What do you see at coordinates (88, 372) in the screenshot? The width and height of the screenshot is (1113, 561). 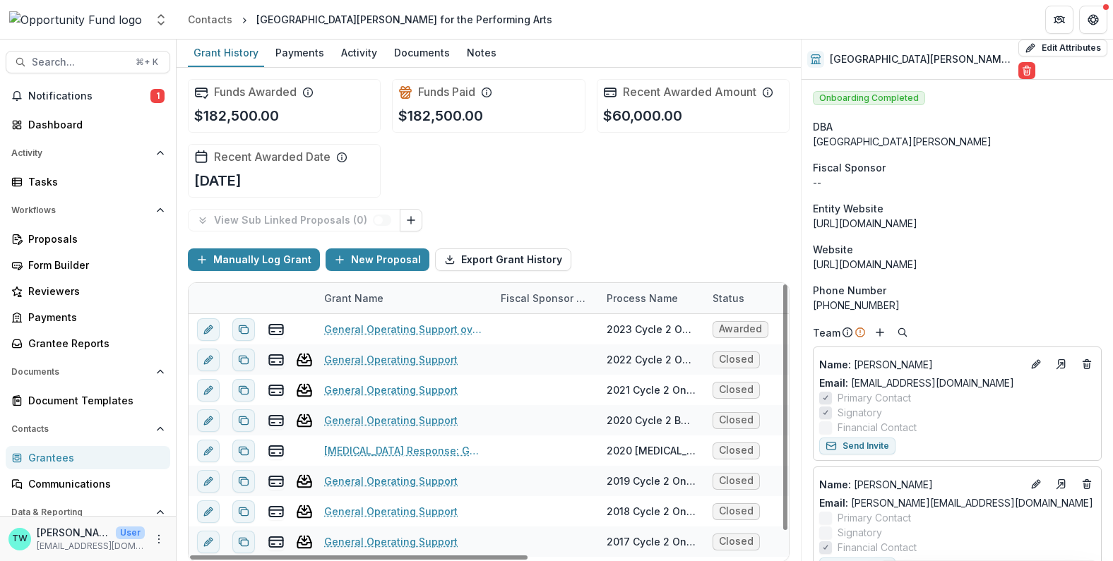 I see `button: Open Documents` at bounding box center [88, 372].